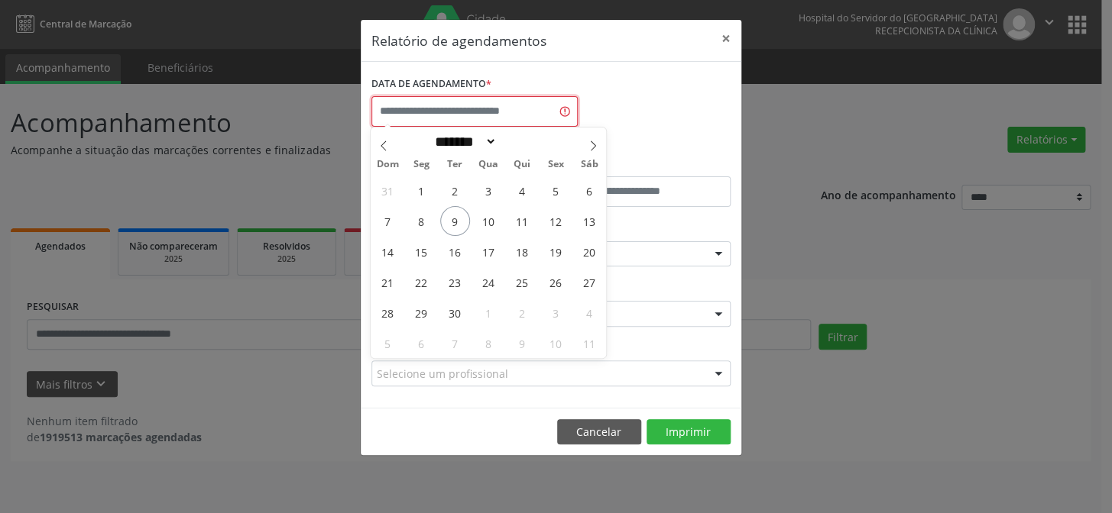  I want to click on span: Setembro 23, 2025, so click(455, 282).